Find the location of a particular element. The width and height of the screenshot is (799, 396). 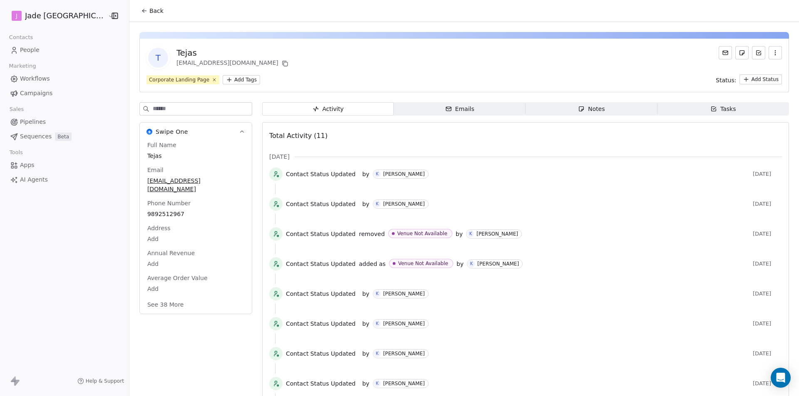

span: Back is located at coordinates (156, 11).